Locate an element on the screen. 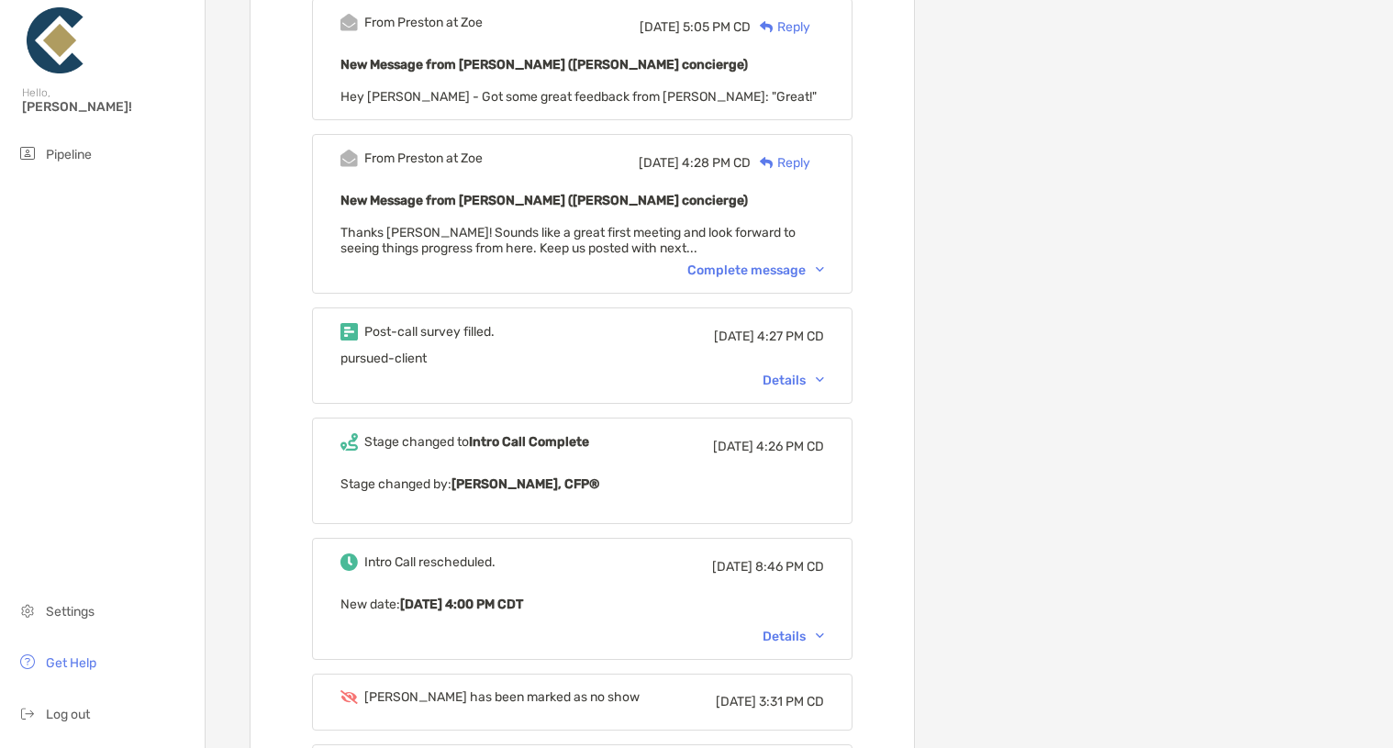 The width and height of the screenshot is (1393, 748). div: Intro Call rescheduled. is located at coordinates (430, 562).